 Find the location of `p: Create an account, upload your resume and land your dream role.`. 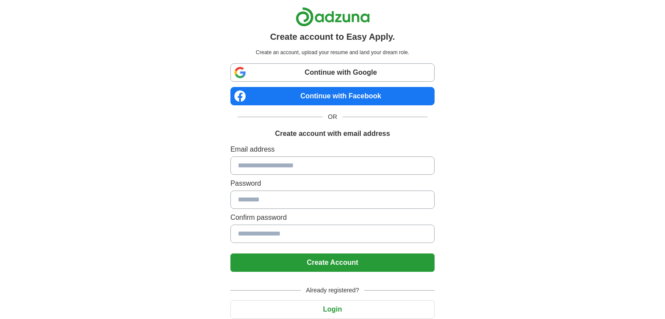

p: Create an account, upload your resume and land your dream role. is located at coordinates (333, 53).